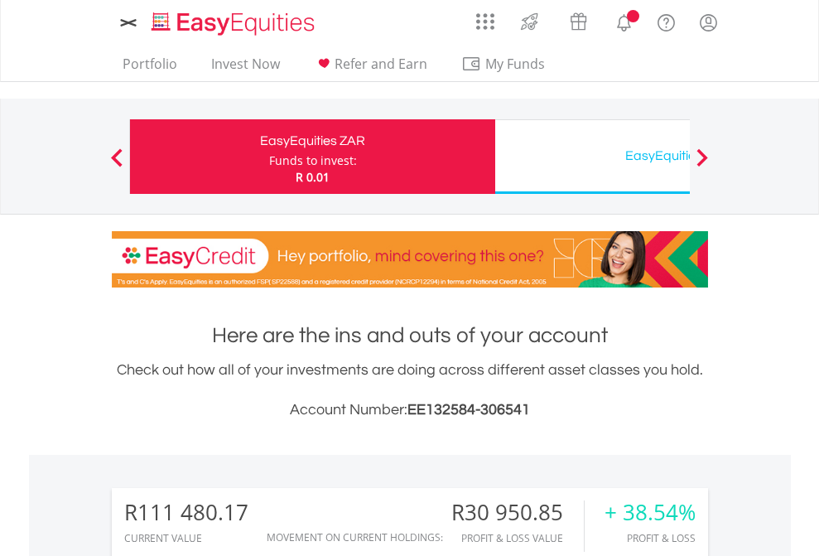 Image resolution: width=819 pixels, height=556 pixels. Describe the element at coordinates (624, 21) in the screenshot. I see `a: Notifications` at that location.